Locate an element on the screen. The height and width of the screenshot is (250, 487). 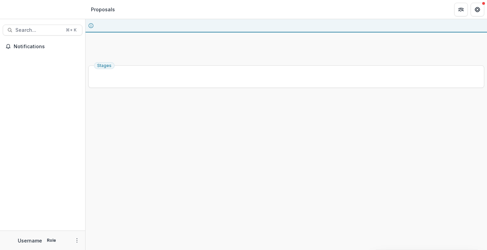
button: More is located at coordinates (77, 240).